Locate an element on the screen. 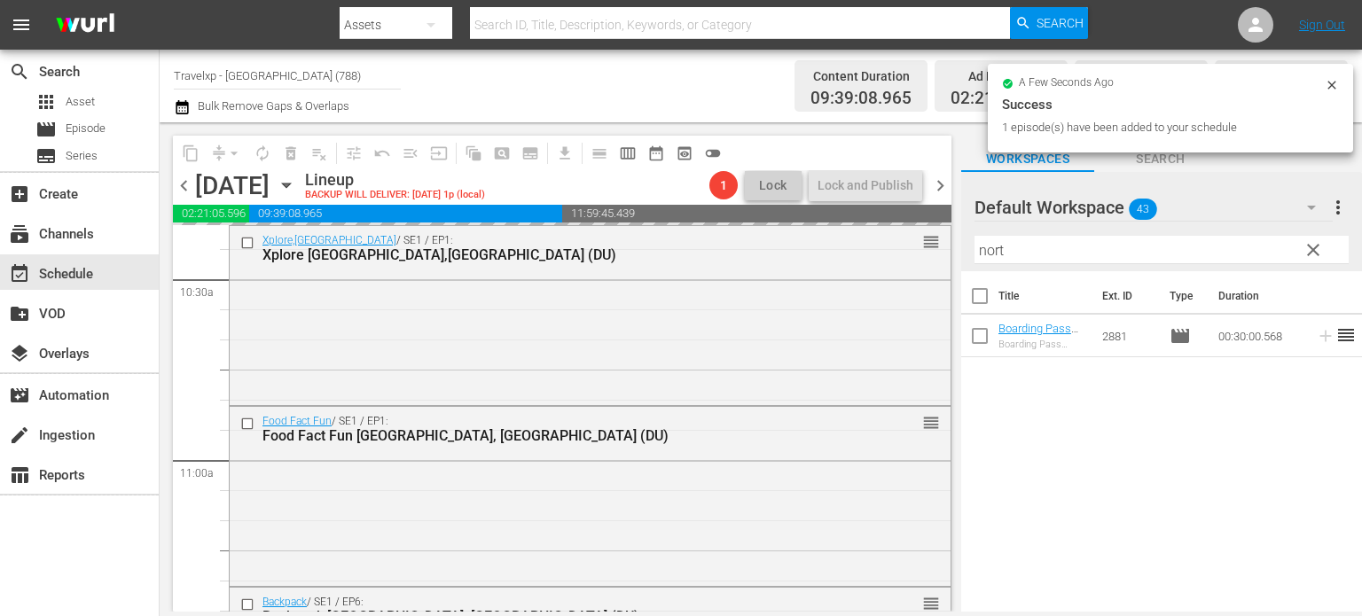 This screenshot has width=1362, height=616. span: Bulk Remove Gaps & Overlaps is located at coordinates (272, 105).